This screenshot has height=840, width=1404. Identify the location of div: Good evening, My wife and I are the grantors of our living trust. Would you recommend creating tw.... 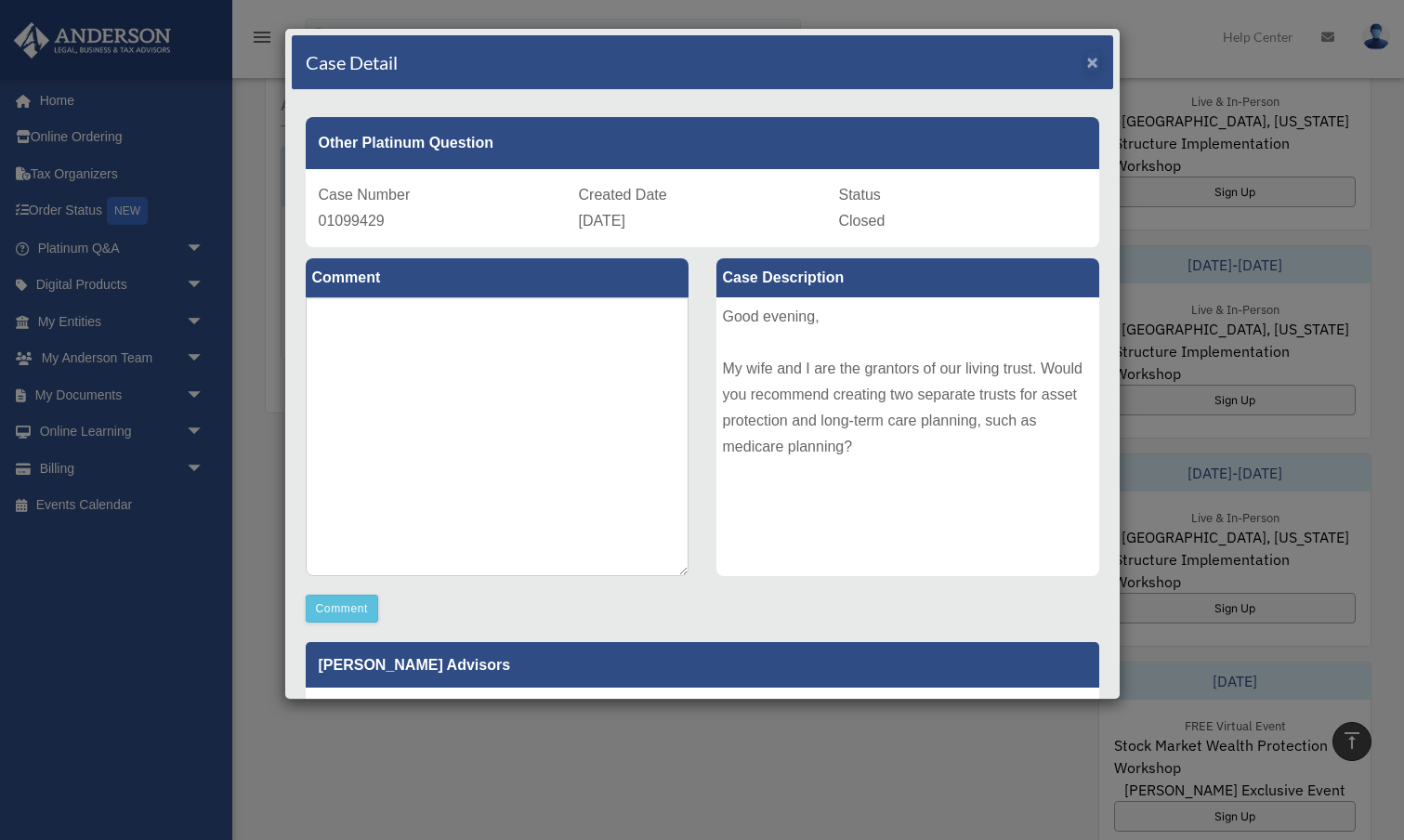
(908, 437).